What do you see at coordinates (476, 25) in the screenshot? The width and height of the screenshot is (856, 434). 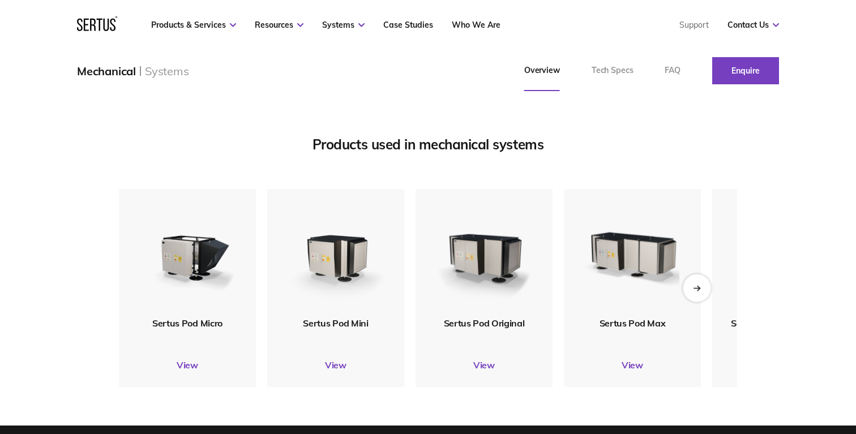 I see `a: Who We Are` at bounding box center [476, 25].